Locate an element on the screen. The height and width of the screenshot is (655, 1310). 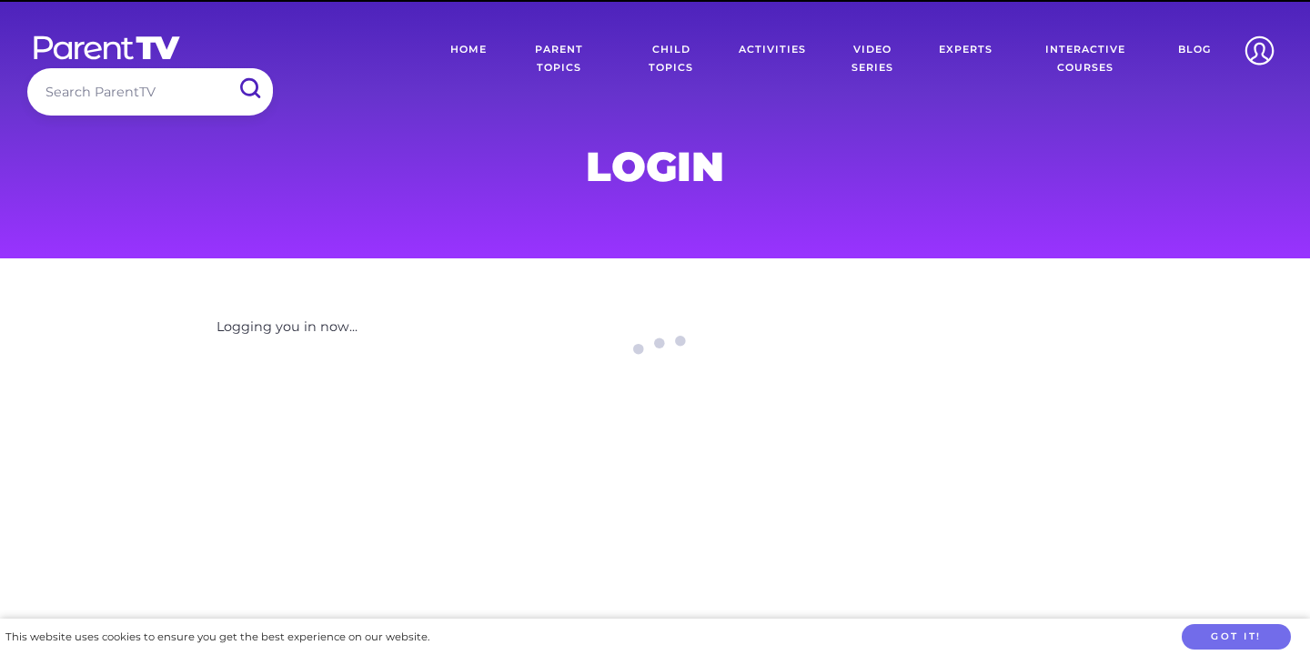
a: Home is located at coordinates (468, 59).